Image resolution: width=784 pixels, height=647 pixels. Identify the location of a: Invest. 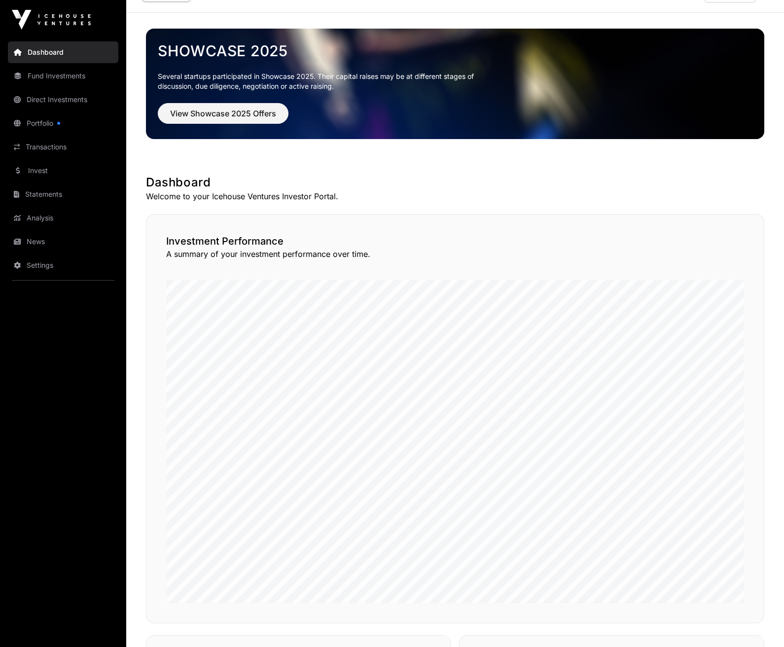
(63, 171).